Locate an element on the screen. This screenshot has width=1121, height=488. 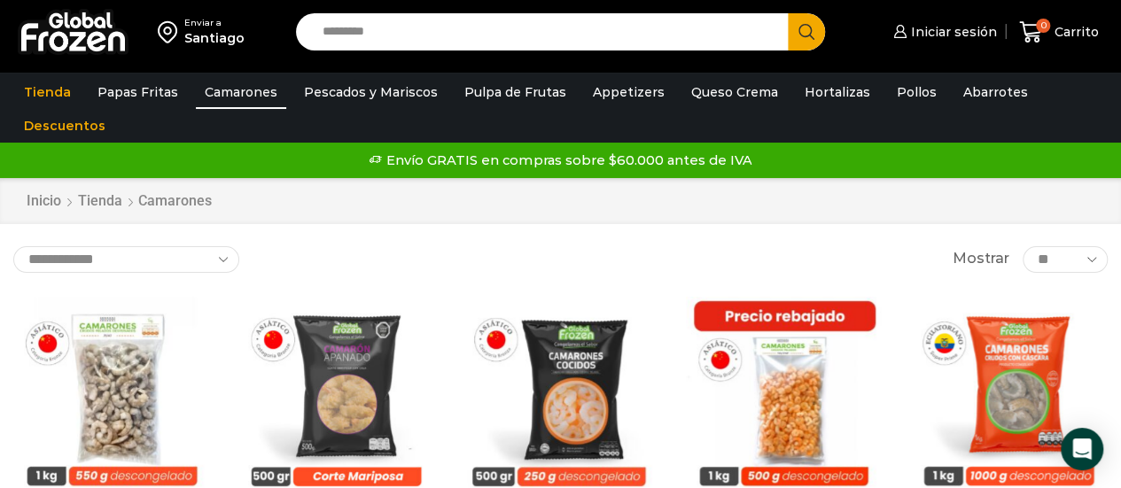
a: Appetizers is located at coordinates (629, 92).